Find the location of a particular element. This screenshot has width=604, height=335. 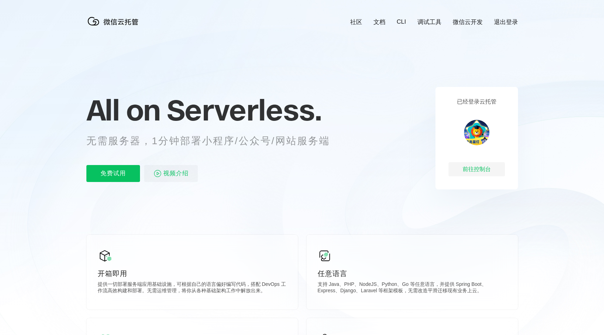

p: 已经登录云托管 is located at coordinates (477, 102).